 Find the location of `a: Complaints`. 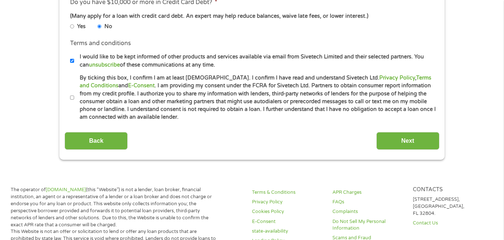

a: Complaints is located at coordinates (373, 211).